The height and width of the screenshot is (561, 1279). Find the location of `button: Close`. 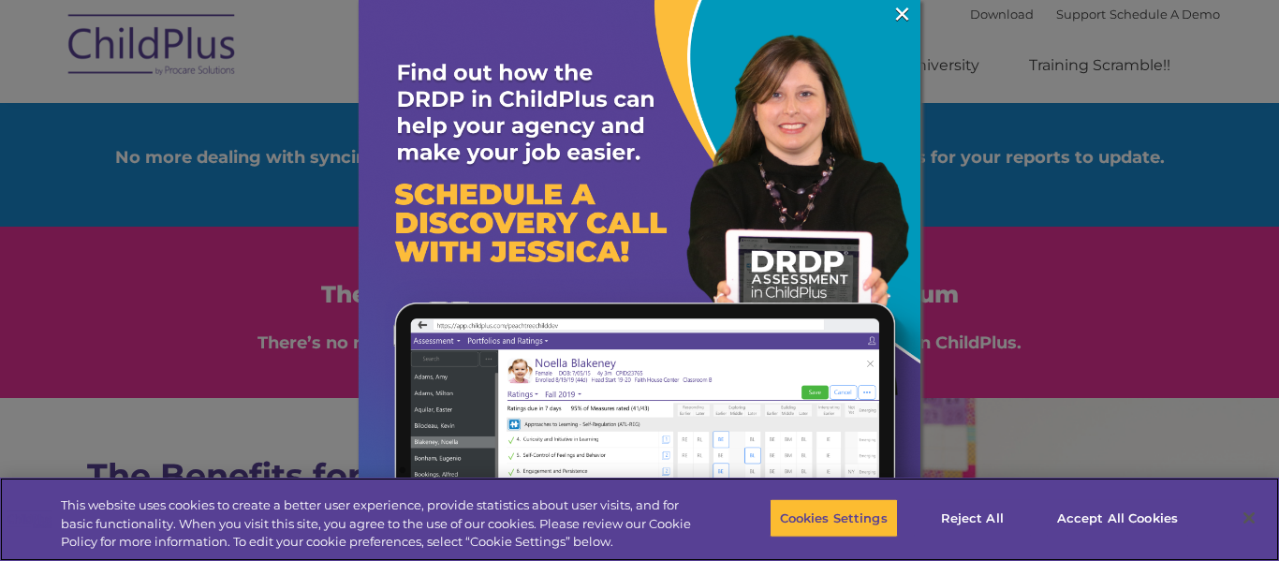

button: Close is located at coordinates (1249, 518).